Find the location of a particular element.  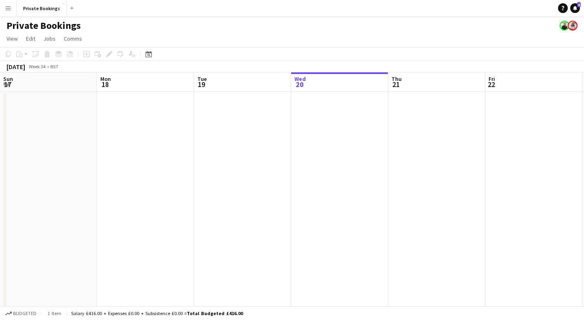

span: Total Budgeted £416.00 is located at coordinates (215, 313).